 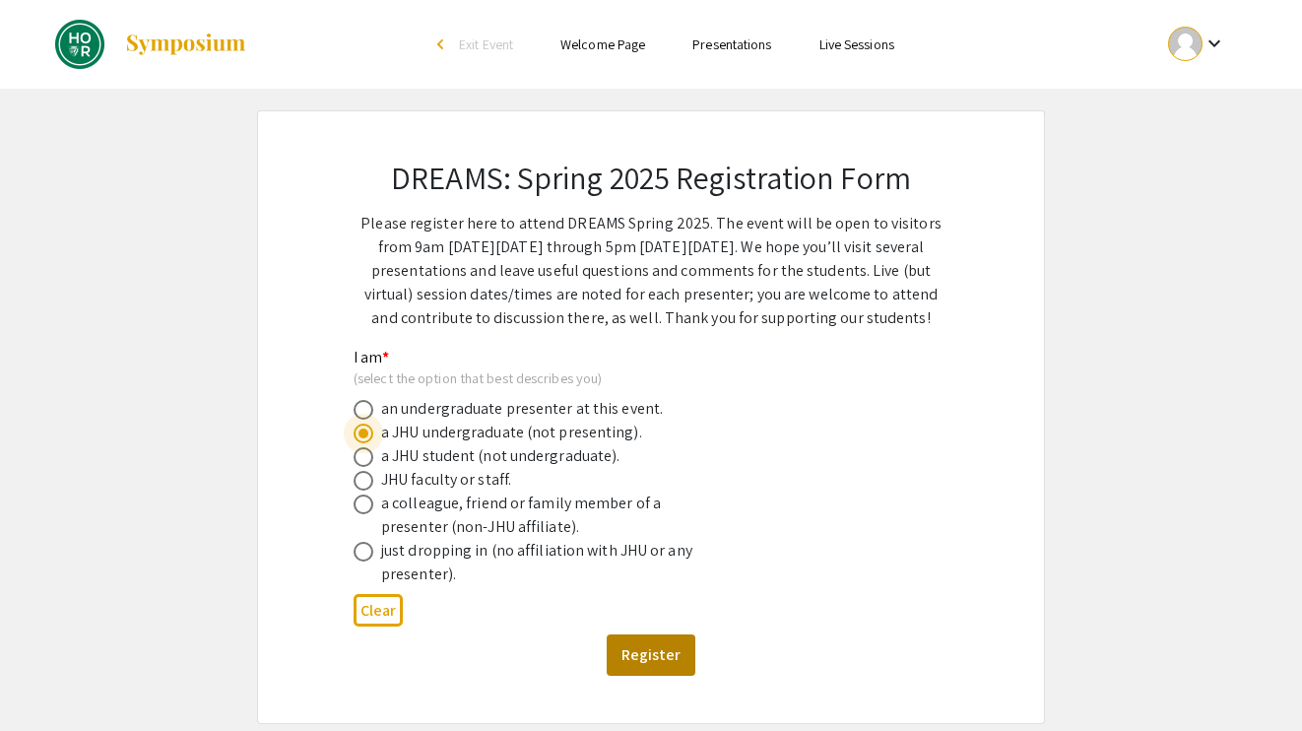 I want to click on div: arrow_back_ios, so click(x=443, y=44).